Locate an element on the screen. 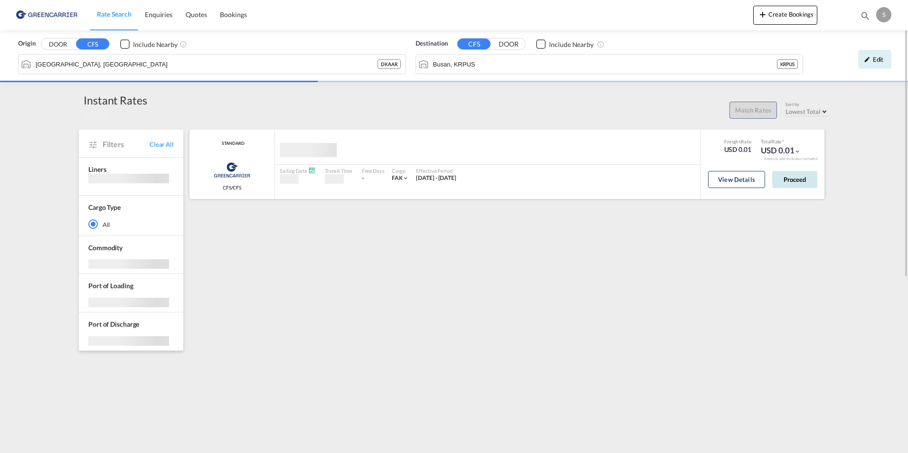  md-icon: icon-plus 400-fg is located at coordinates (762, 14).